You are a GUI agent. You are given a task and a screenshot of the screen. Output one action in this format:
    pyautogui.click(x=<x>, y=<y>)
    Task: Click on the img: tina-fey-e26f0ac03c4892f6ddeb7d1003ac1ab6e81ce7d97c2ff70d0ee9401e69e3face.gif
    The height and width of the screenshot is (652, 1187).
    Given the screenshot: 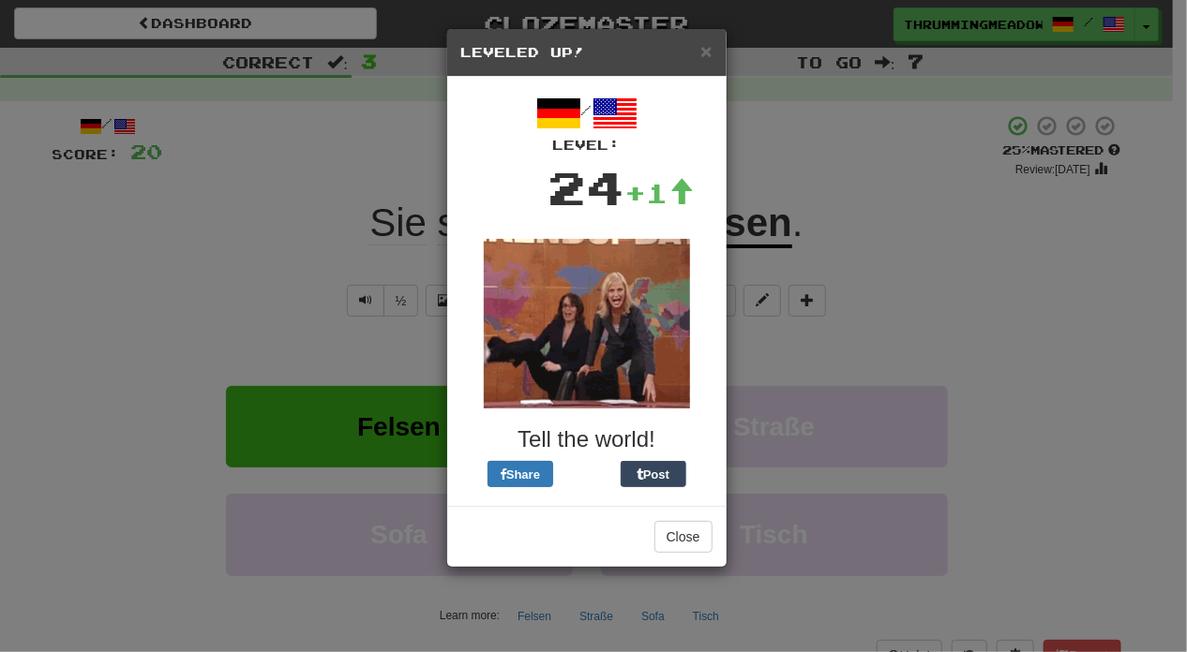 What is the action you would take?
    pyautogui.click(x=587, y=323)
    